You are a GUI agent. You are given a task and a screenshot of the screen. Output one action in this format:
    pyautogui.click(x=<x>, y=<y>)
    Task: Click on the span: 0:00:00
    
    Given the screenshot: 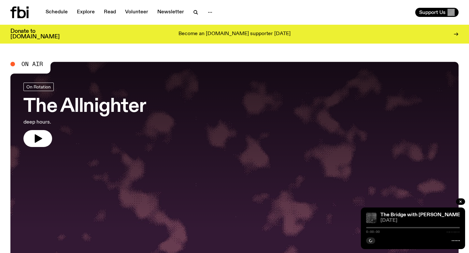 What is the action you would take?
    pyautogui.click(x=373, y=232)
    